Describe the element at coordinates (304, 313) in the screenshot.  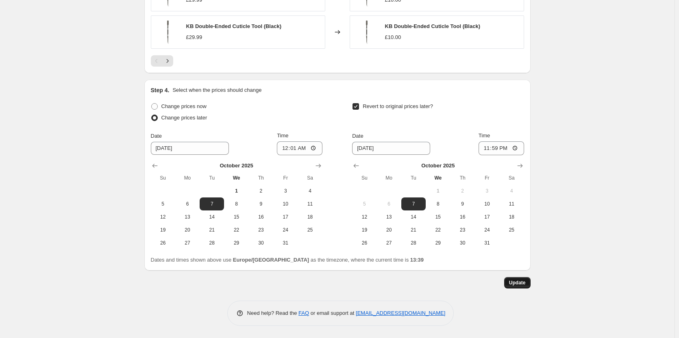
I see `a: FAQ` at that location.